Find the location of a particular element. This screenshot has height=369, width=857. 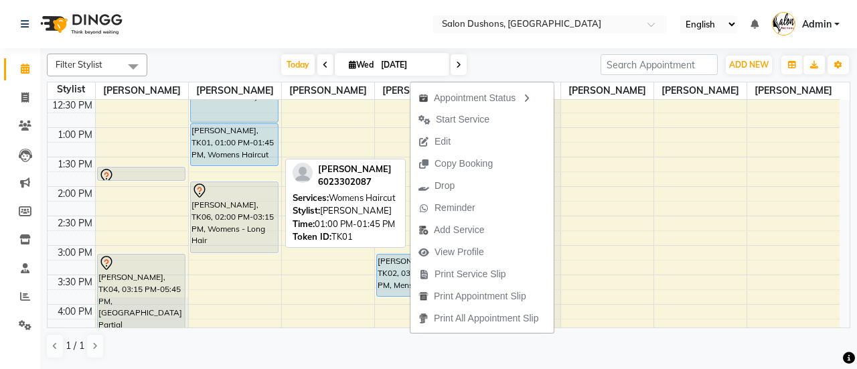

input: Search Appointment is located at coordinates (659, 64).